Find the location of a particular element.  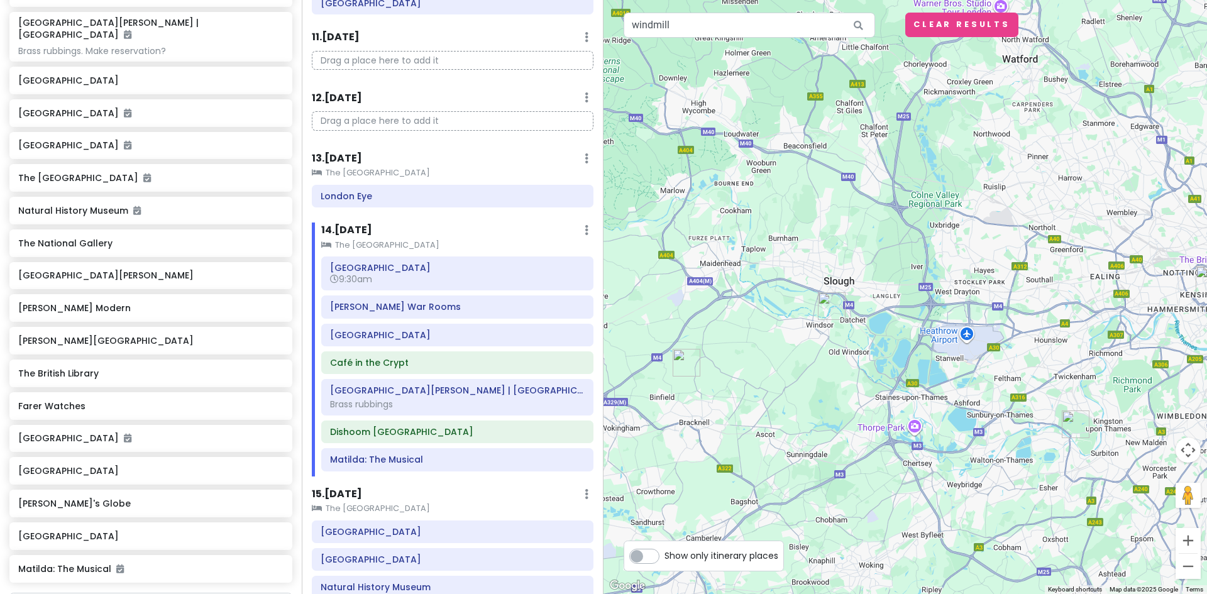

a: Terms (opens in new tab) is located at coordinates (1195, 589).